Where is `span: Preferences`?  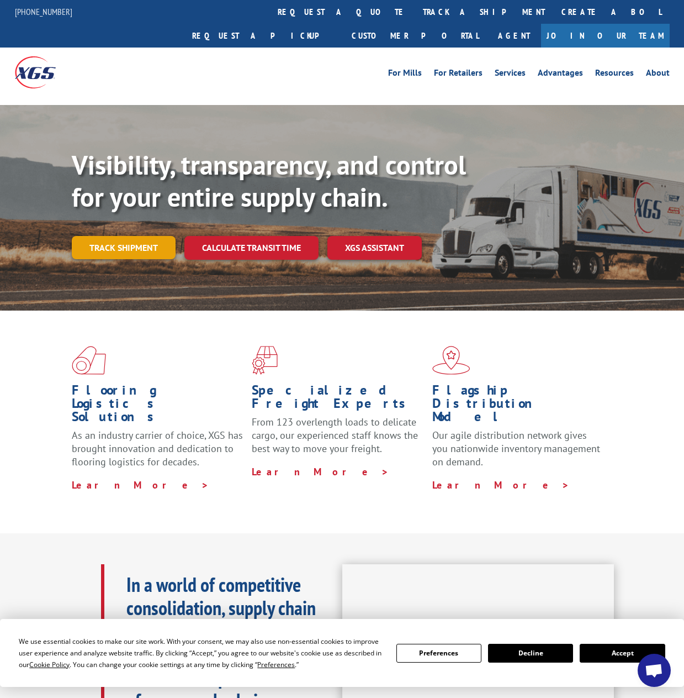 span: Preferences is located at coordinates (276, 664).